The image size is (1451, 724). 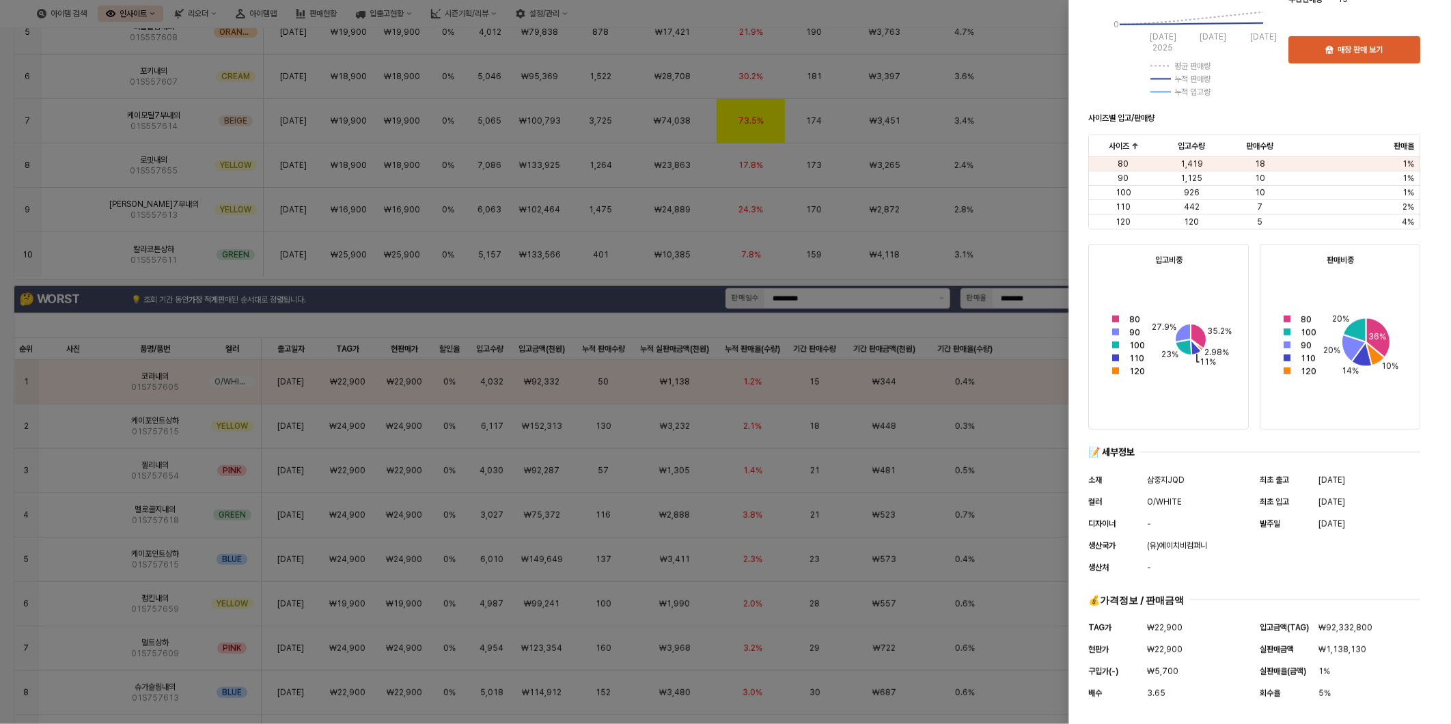 I want to click on span: 442, so click(x=1192, y=207).